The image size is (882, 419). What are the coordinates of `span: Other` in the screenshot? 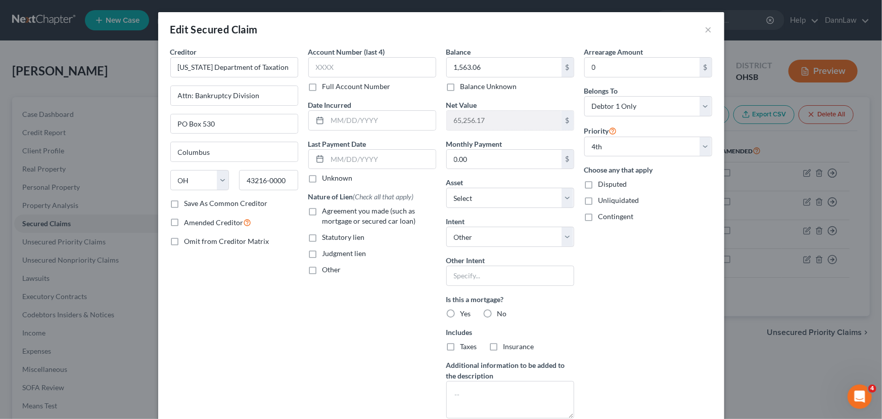 It's located at (332, 269).